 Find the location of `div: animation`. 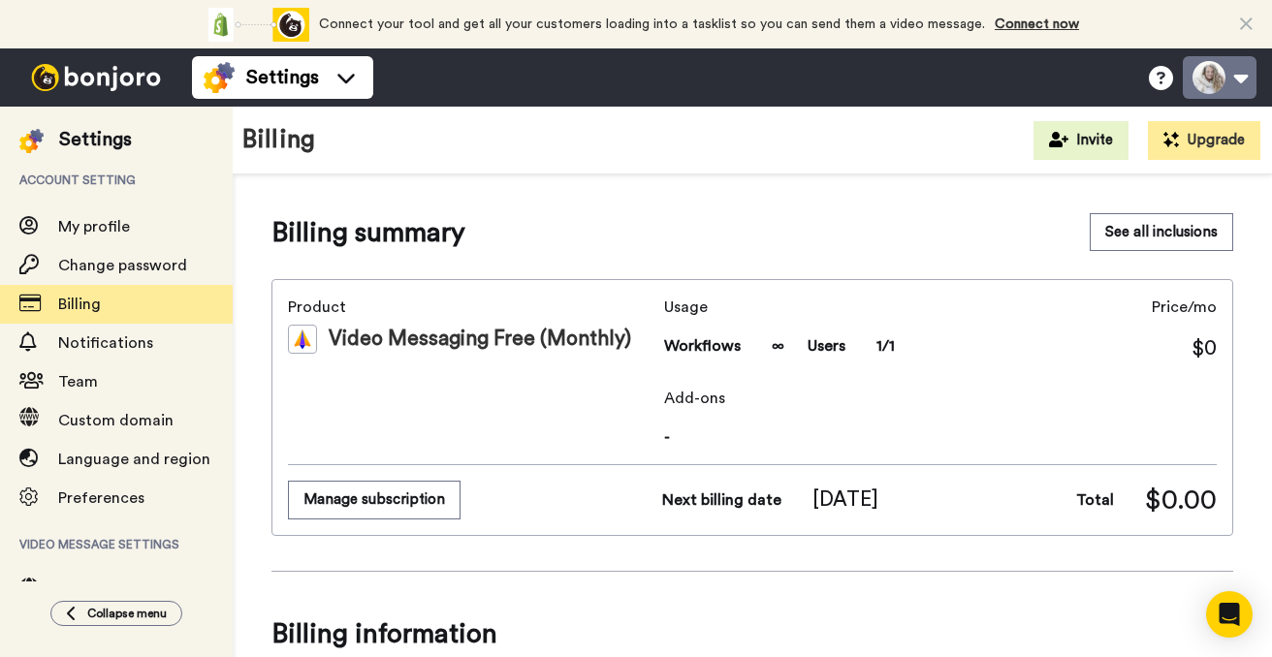

div: animation is located at coordinates (256, 24).